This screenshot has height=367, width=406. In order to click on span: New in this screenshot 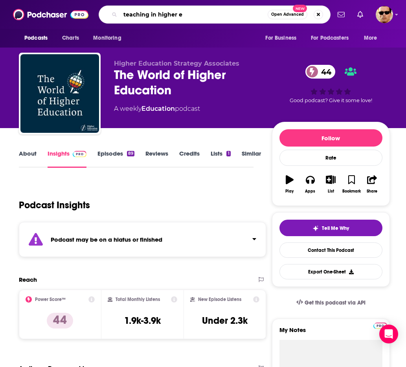, I will do `click(300, 8)`.